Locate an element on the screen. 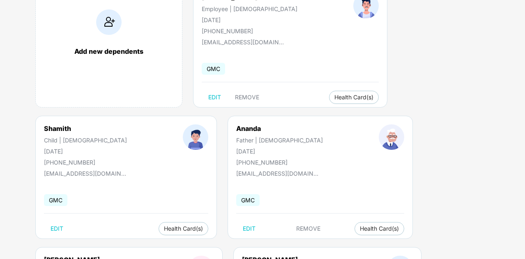  div: Add new dependents is located at coordinates (109, 51).